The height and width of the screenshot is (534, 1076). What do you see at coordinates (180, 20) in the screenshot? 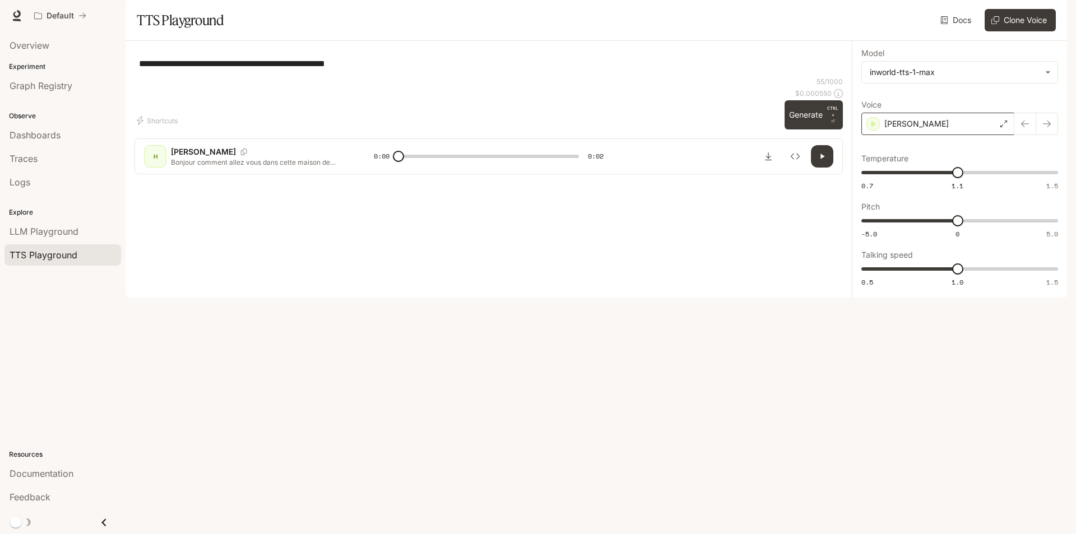
I see `h1: TTS Playground` at bounding box center [180, 20].